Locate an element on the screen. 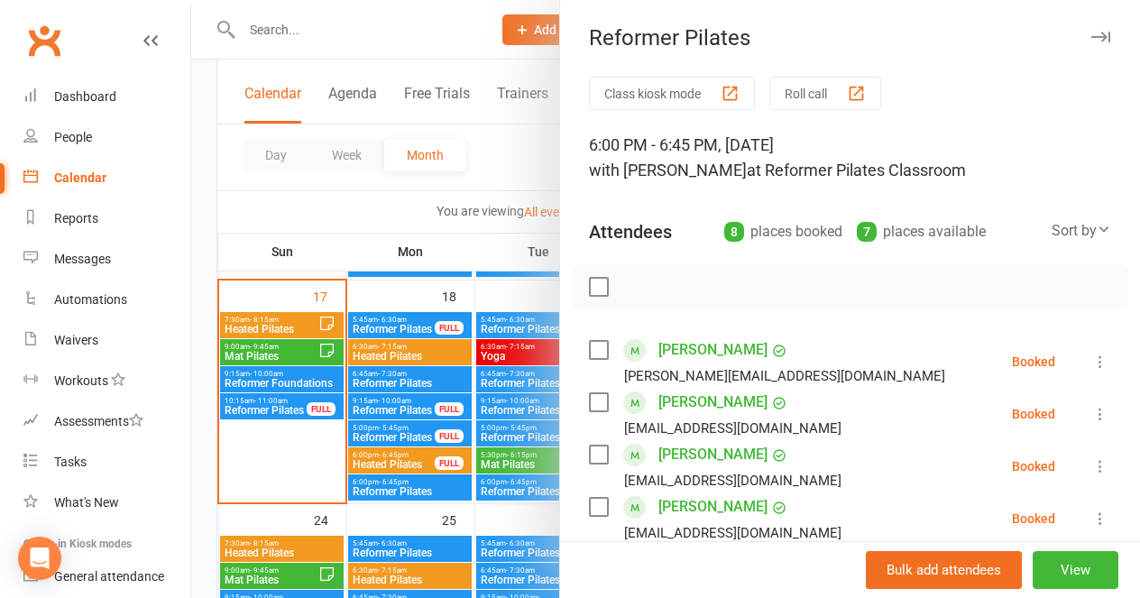  span: at Reformer Pilates Classroom is located at coordinates (856, 170).